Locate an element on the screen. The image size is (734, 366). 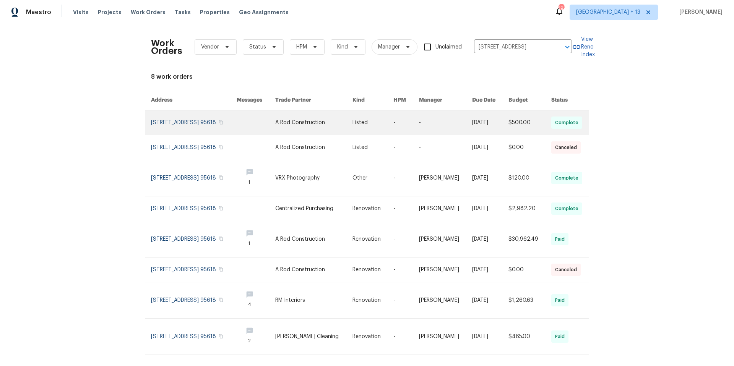
td: Other is located at coordinates (367, 178).